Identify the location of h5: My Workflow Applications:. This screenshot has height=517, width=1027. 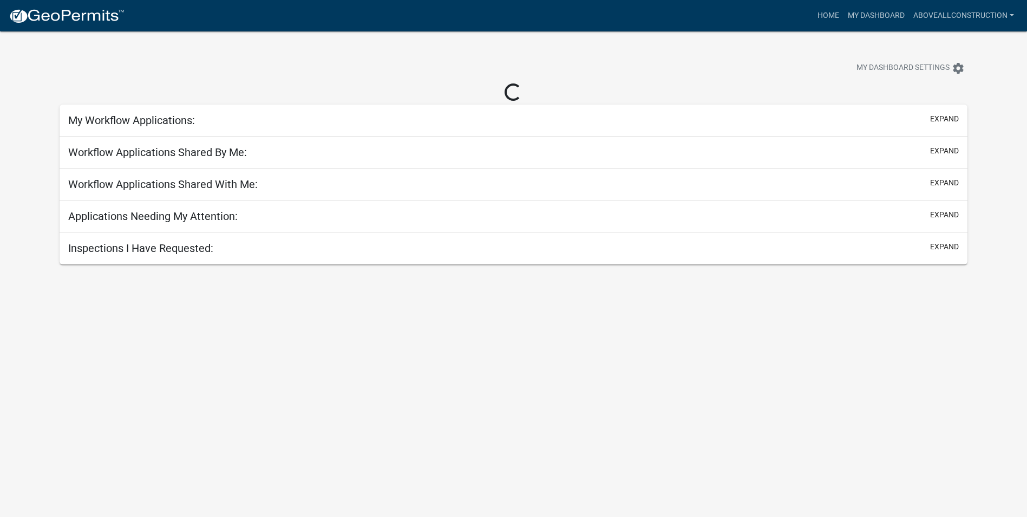
(132, 120).